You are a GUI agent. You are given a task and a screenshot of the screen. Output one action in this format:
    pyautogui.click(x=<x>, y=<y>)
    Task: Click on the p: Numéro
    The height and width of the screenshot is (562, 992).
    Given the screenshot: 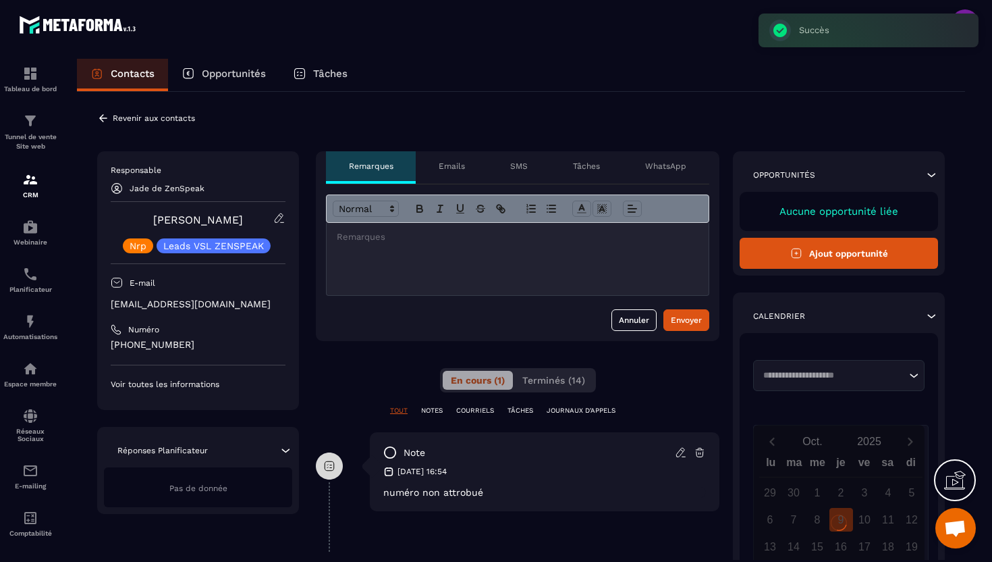 What is the action you would take?
    pyautogui.click(x=144, y=329)
    